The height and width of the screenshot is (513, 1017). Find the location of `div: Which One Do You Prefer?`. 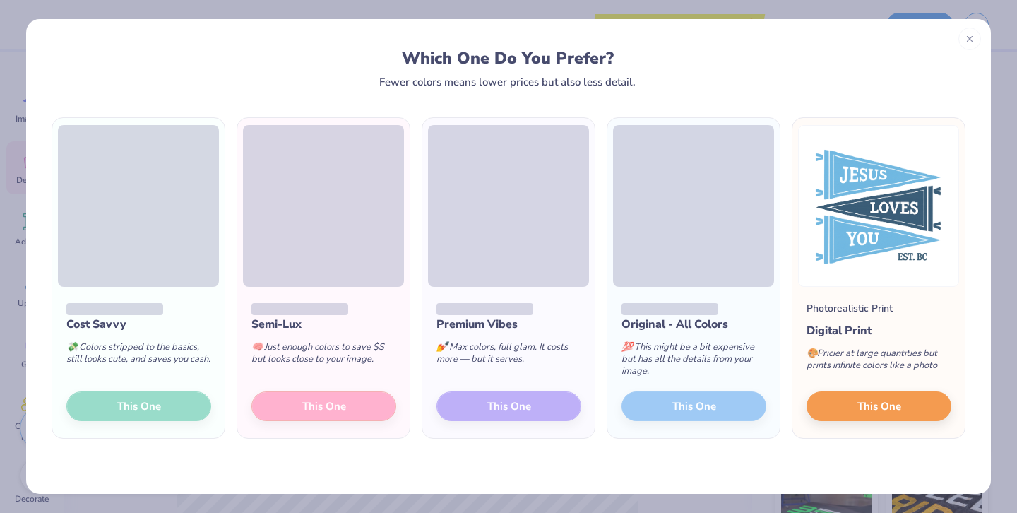

div: Which One Do You Prefer? is located at coordinates (508, 58).